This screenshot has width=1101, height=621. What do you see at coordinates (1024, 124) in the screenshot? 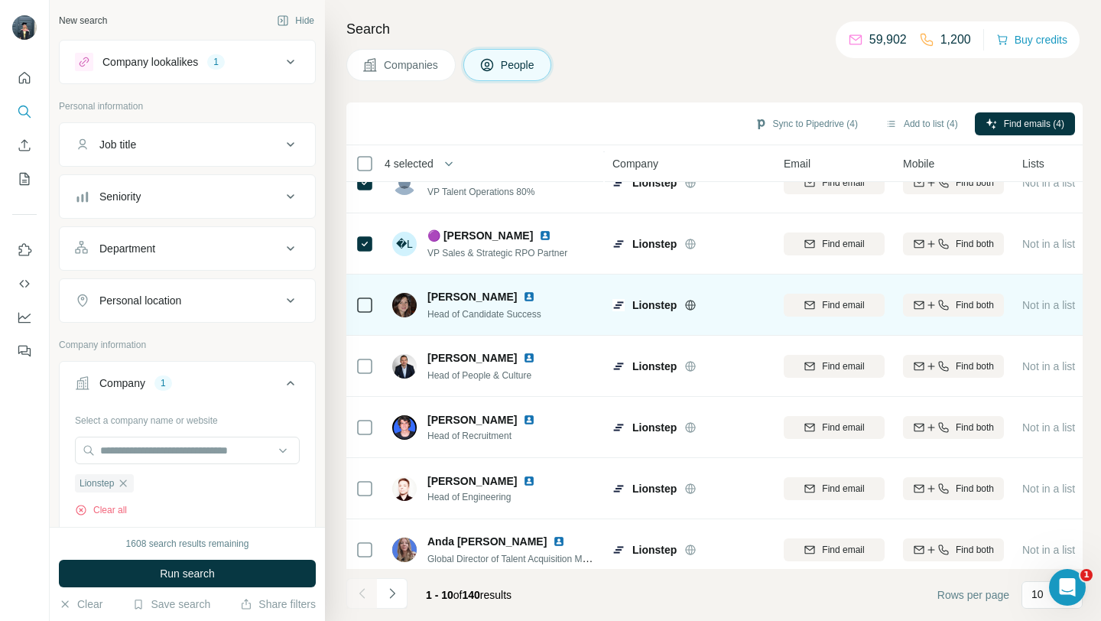
I see `button: Find emails (4)` at bounding box center [1024, 124].